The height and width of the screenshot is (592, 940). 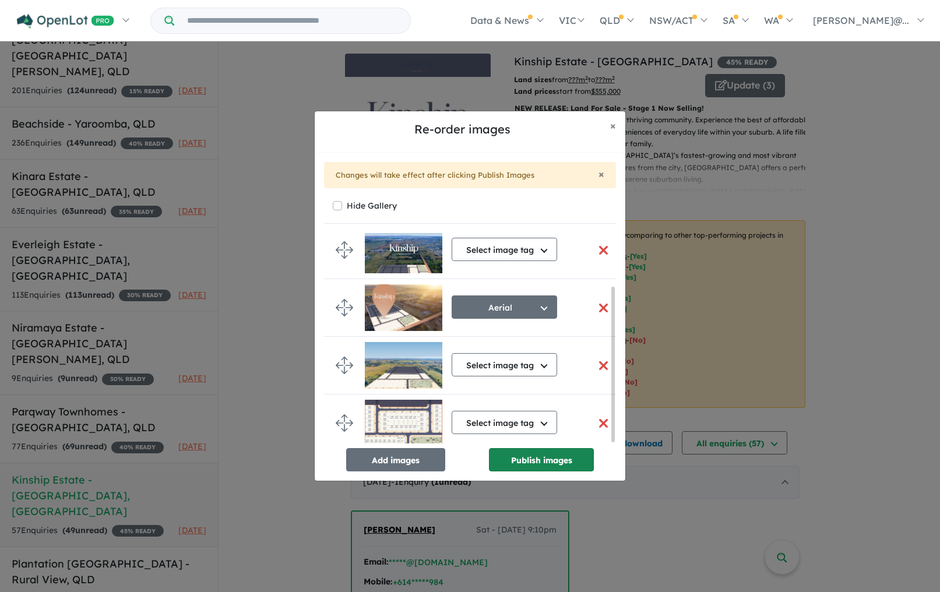 I want to click on button: Close, so click(x=602, y=174).